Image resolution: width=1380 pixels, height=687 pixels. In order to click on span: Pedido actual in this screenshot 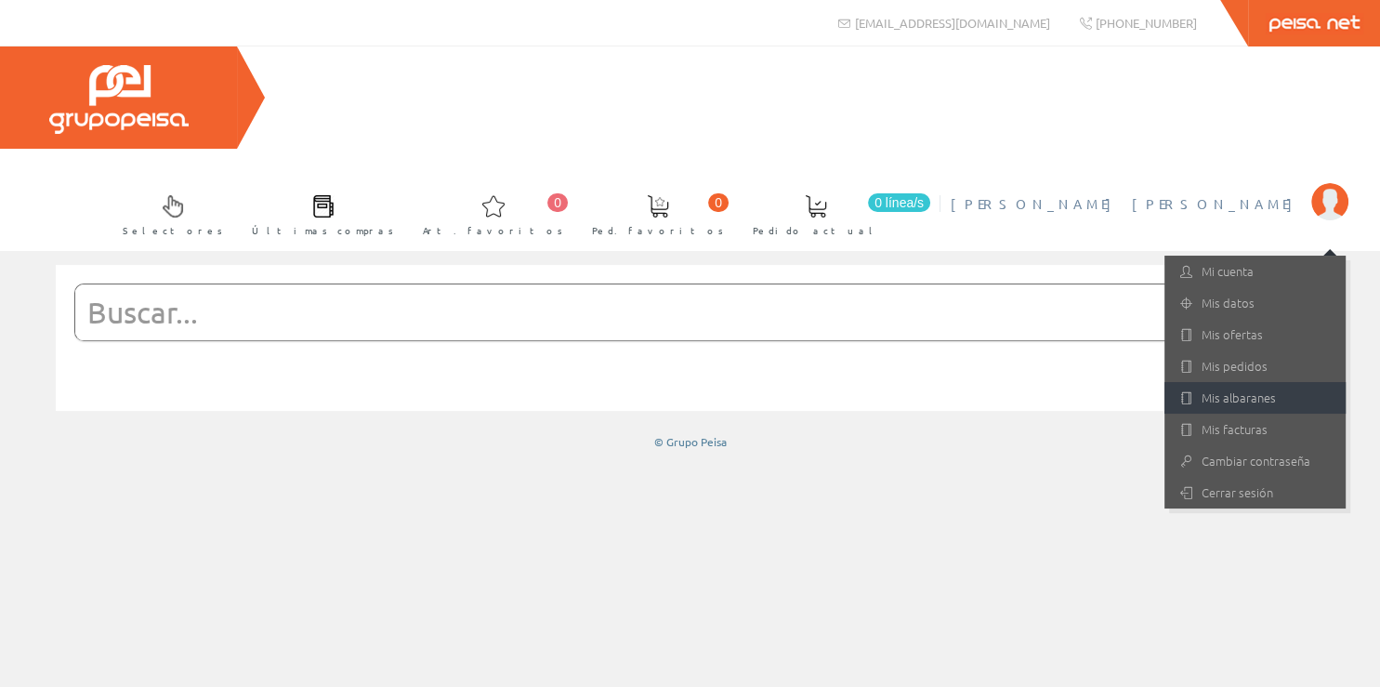, I will do `click(816, 231)`.